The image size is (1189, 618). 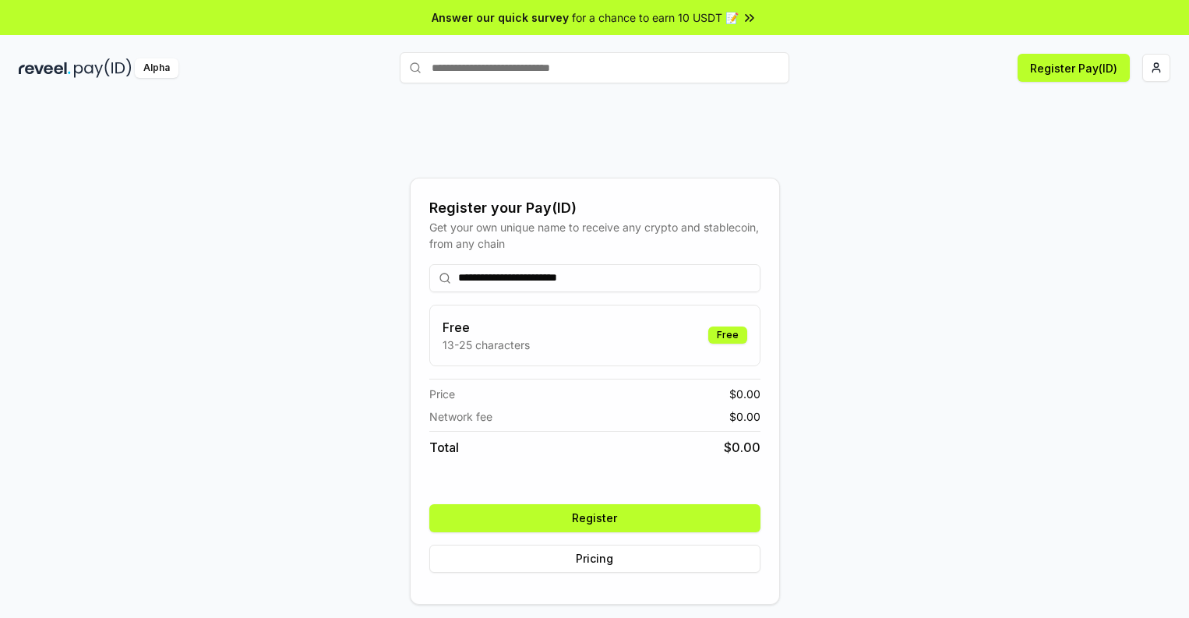 I want to click on img: reveel_dark, so click(x=44, y=68).